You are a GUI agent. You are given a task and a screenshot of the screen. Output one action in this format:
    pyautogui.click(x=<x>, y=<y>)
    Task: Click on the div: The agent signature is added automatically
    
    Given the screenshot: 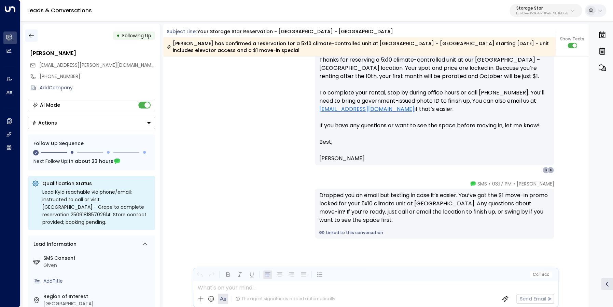 What is the action you would take?
    pyautogui.click(x=285, y=298)
    